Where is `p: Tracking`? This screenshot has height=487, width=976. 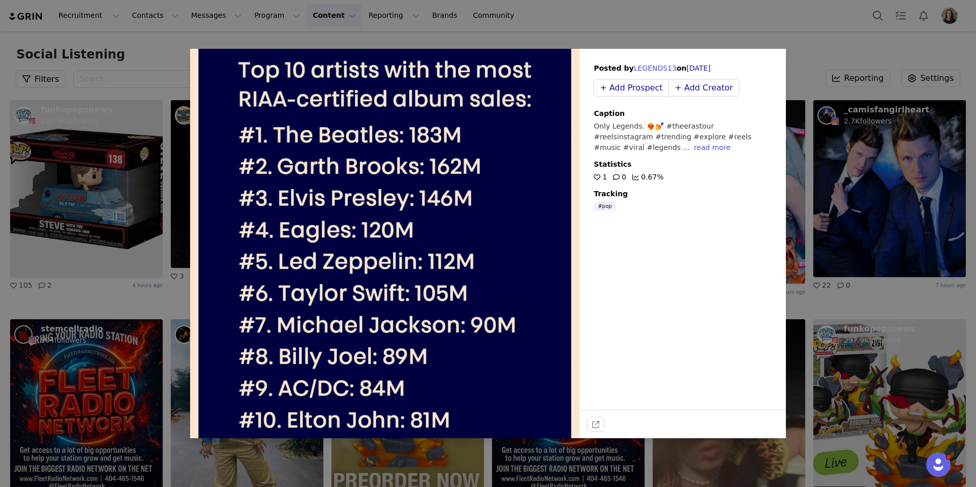
p: Tracking is located at coordinates (682, 194).